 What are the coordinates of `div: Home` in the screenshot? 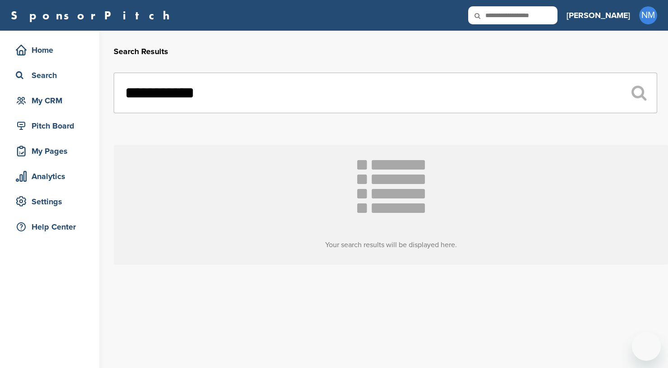 It's located at (52, 50).